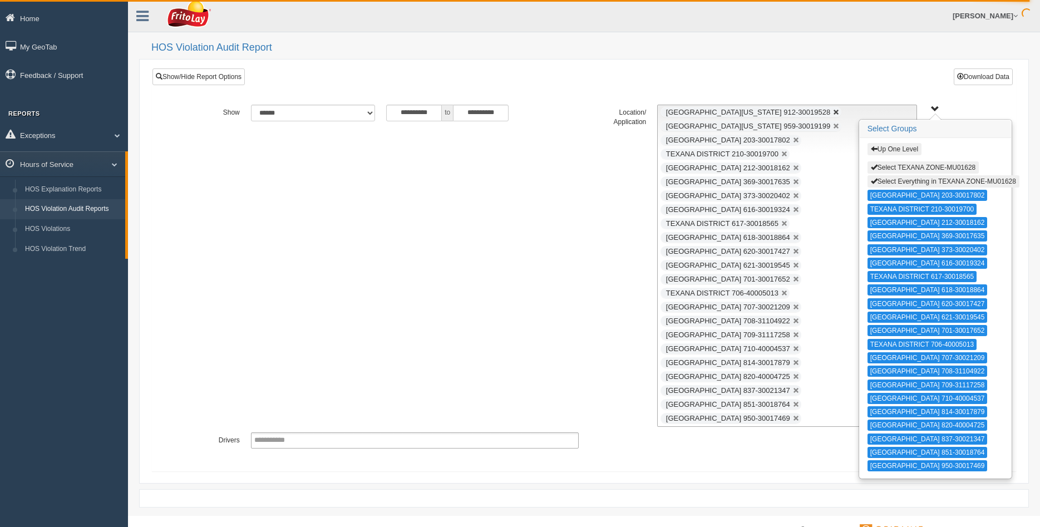 Image resolution: width=1040 pixels, height=527 pixels. What do you see at coordinates (722, 223) in the screenshot?
I see `span: TEXANA DISTRICT 617-30018565` at bounding box center [722, 223].